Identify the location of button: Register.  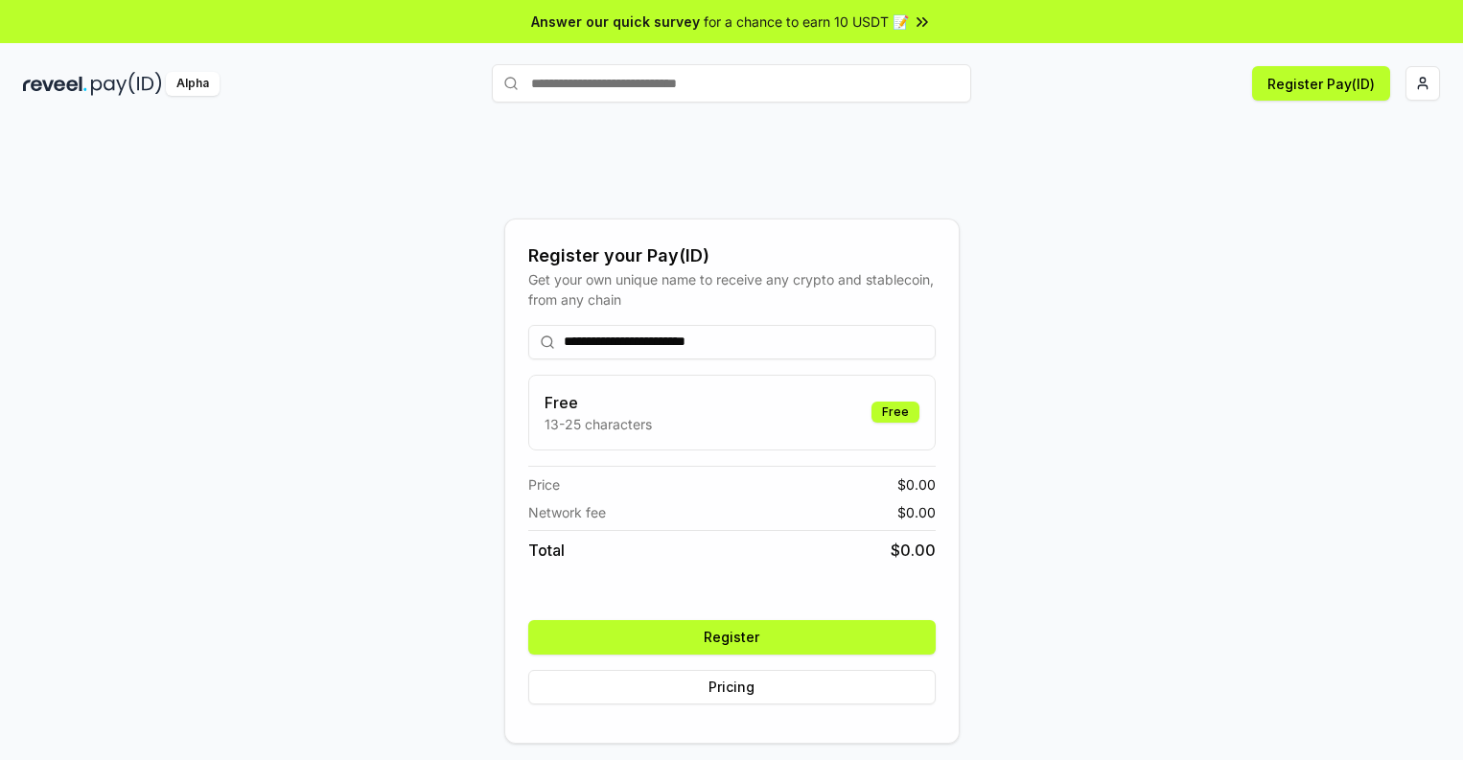
(732, 638).